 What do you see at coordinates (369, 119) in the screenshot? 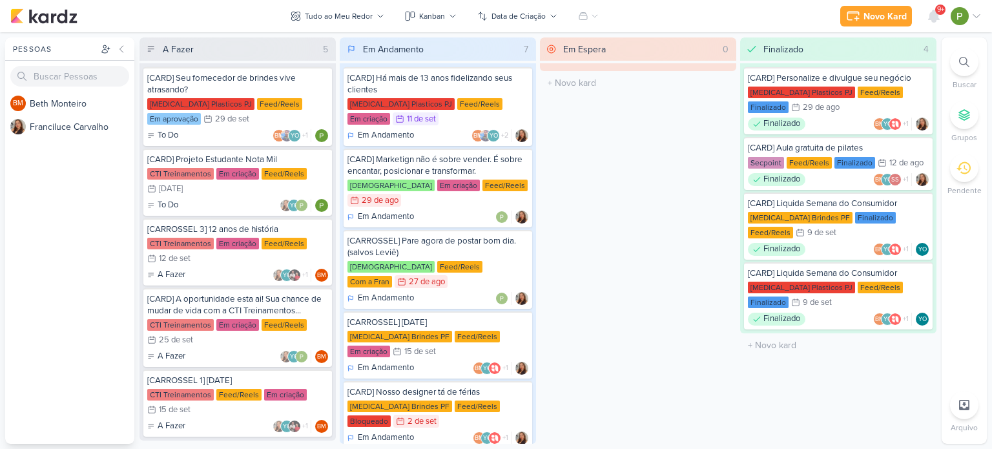
I see `div: Em criação` at bounding box center [369, 119].